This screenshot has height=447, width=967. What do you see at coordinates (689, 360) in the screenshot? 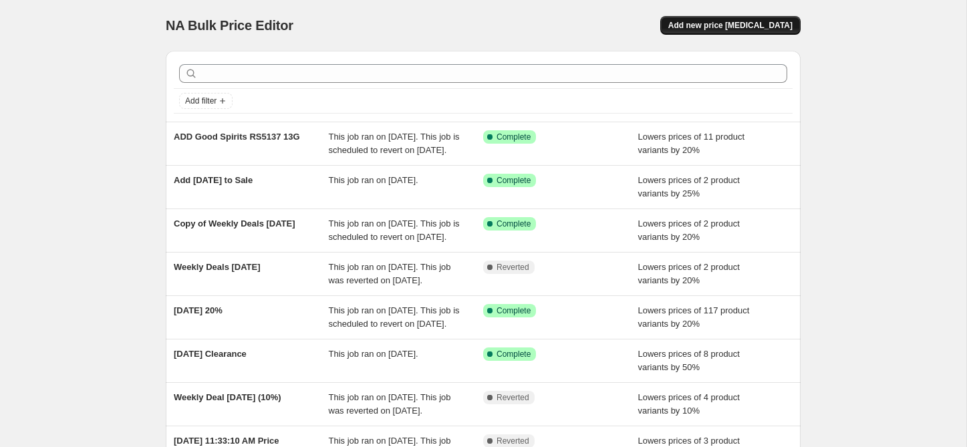
I see `span: Lowers prices of 8 product variants by 50%` at bounding box center [689, 360].